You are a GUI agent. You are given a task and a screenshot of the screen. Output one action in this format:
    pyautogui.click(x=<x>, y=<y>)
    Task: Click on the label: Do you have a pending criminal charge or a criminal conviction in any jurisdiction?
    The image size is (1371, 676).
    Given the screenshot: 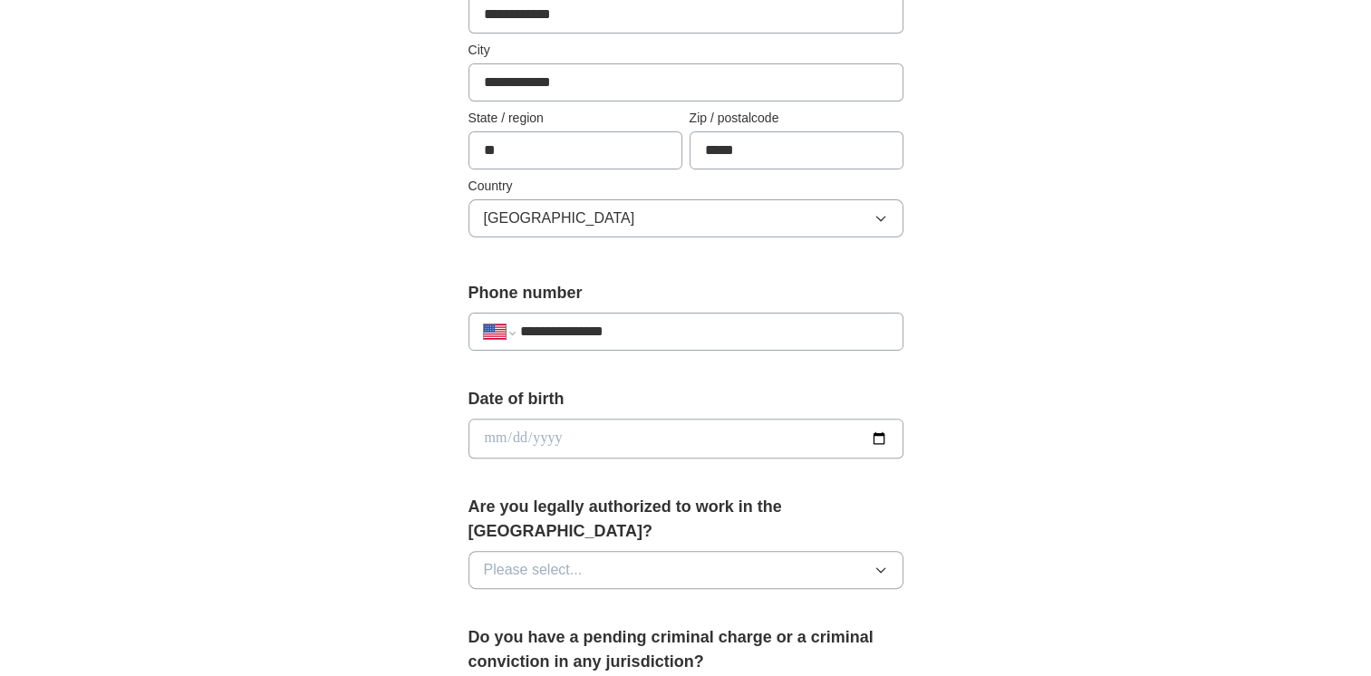 What is the action you would take?
    pyautogui.click(x=686, y=650)
    